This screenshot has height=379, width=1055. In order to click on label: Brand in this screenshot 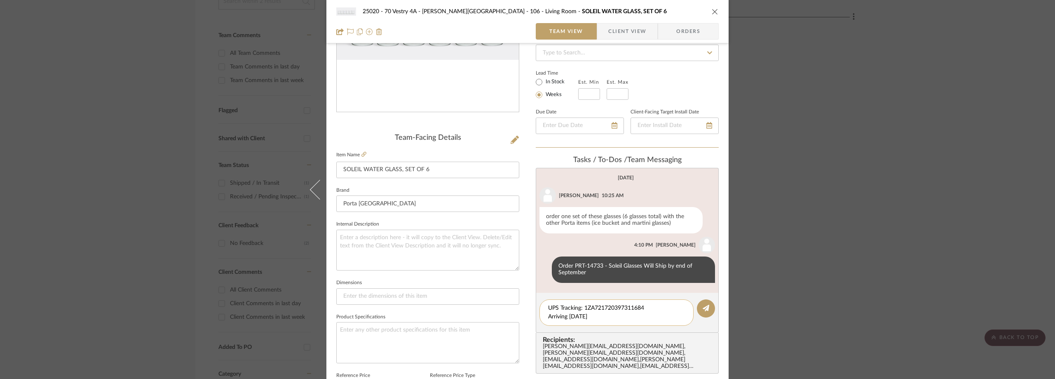, I will do `click(343, 190)`.